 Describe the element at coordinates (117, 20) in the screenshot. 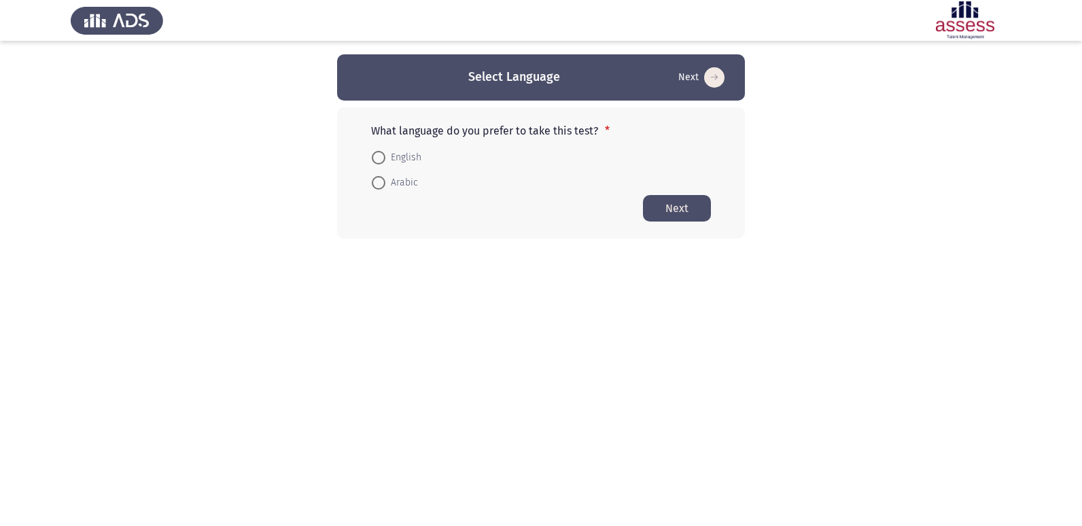

I see `img: Assess Talent Management logo` at that location.